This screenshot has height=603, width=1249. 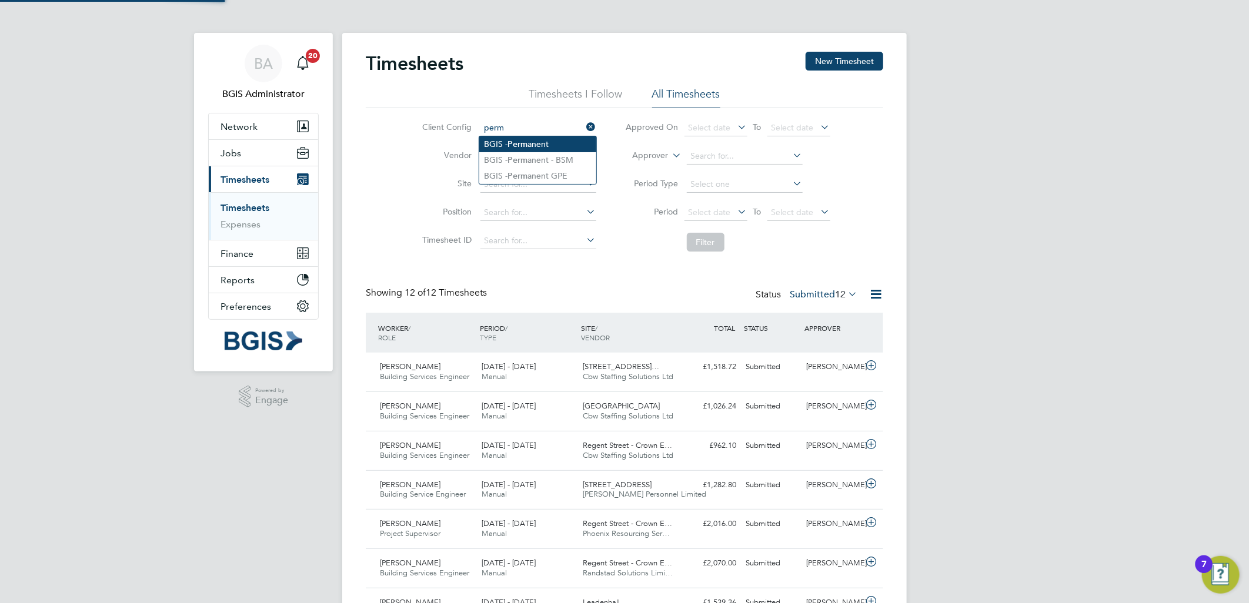 What do you see at coordinates (1203, 572) in the screenshot?
I see `div: 7` at bounding box center [1203, 572].